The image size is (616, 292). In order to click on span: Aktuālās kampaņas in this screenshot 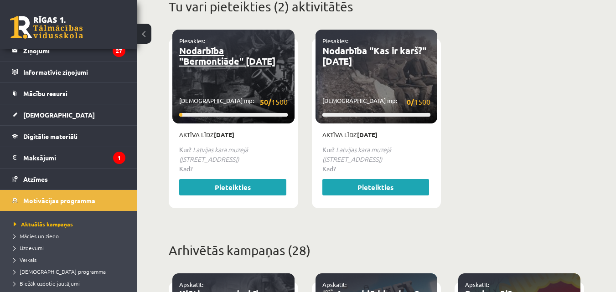, I will do `click(43, 224)`.